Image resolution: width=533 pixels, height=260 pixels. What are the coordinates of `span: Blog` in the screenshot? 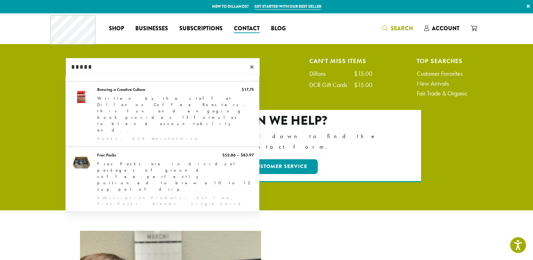 It's located at (278, 29).